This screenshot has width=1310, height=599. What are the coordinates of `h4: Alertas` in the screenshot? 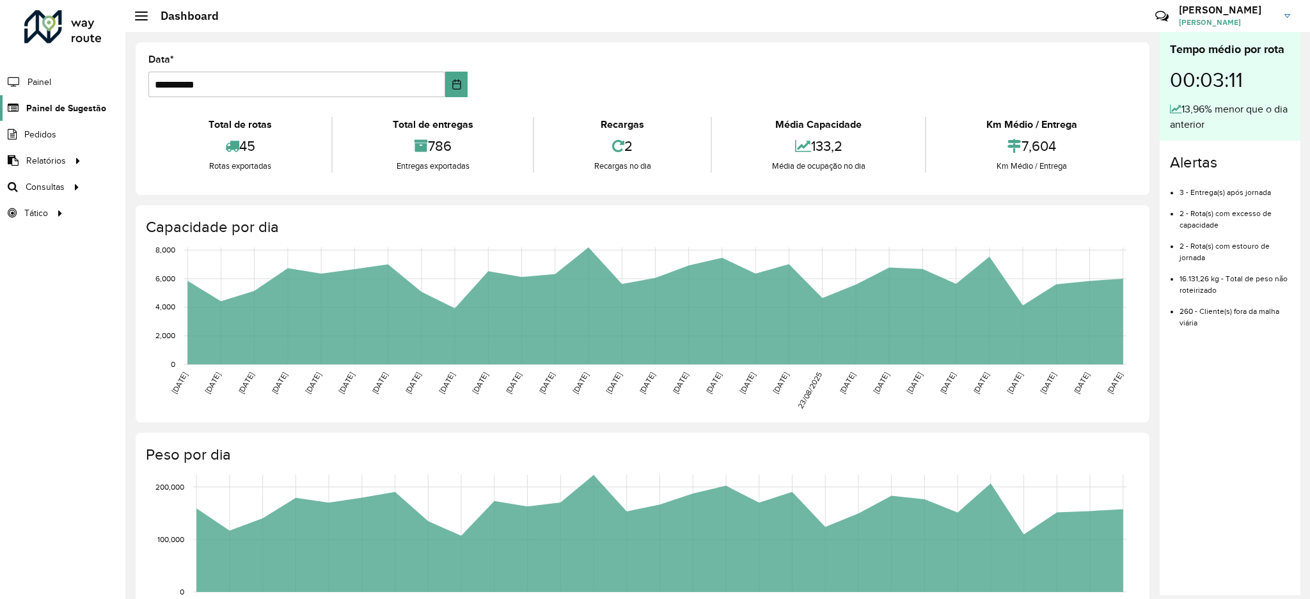 It's located at (1230, 163).